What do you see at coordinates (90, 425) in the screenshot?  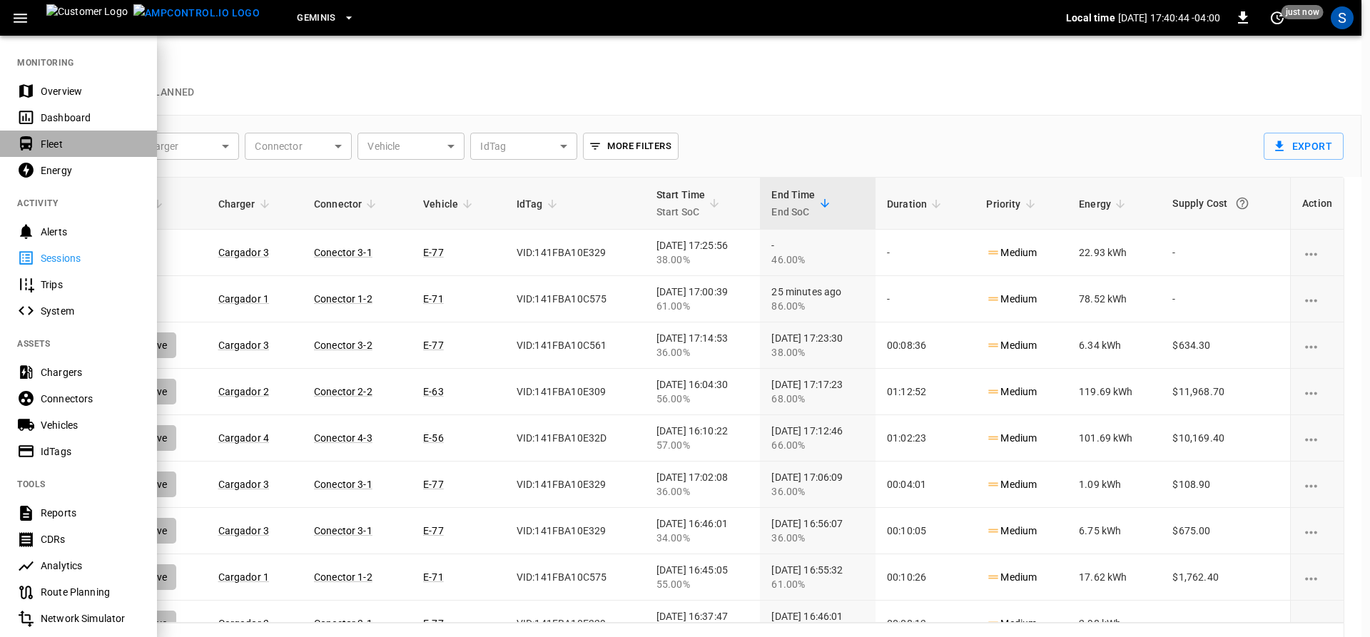 I see `div: Vehicles` at bounding box center [90, 425].